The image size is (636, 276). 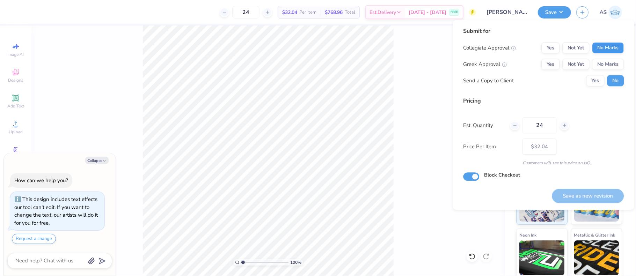 I want to click on button: No, so click(x=615, y=81).